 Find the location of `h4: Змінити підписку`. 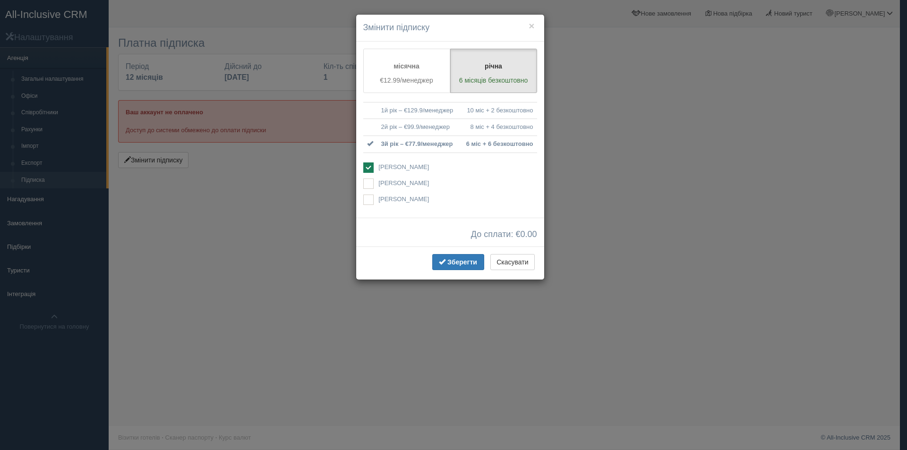

h4: Змінити підписку is located at coordinates (450, 28).